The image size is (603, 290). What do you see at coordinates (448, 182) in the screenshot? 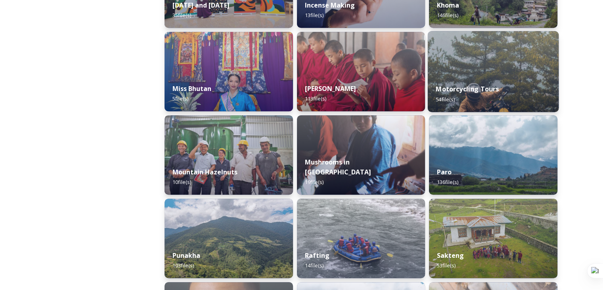
I see `span: 136 file(s)` at bounding box center [448, 182].